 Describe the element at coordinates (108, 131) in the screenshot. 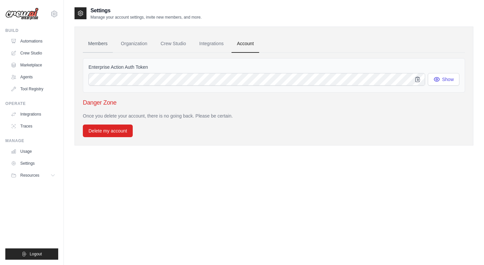

I see `button: Delete my account` at that location.